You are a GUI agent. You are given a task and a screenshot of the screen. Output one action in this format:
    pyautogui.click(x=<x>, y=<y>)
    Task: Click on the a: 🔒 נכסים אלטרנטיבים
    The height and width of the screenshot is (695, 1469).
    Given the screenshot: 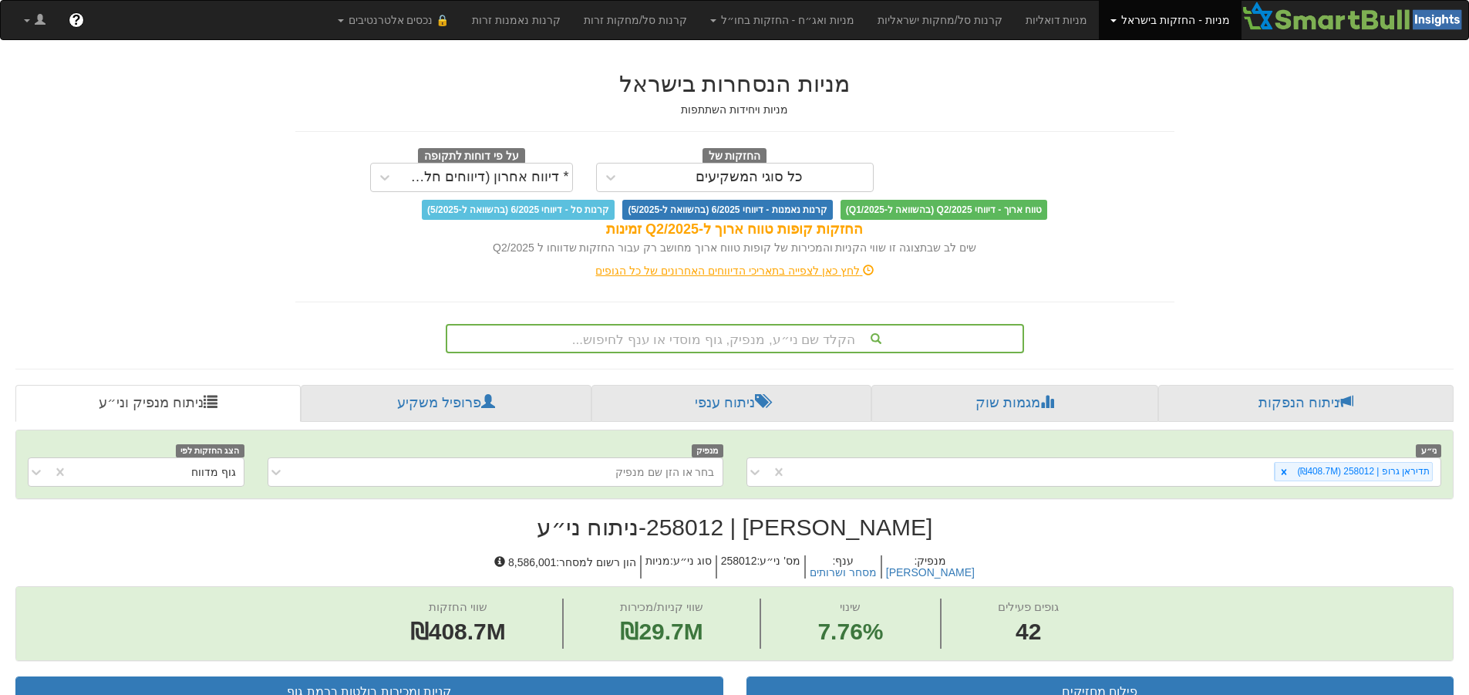 What is the action you would take?
    pyautogui.click(x=393, y=20)
    